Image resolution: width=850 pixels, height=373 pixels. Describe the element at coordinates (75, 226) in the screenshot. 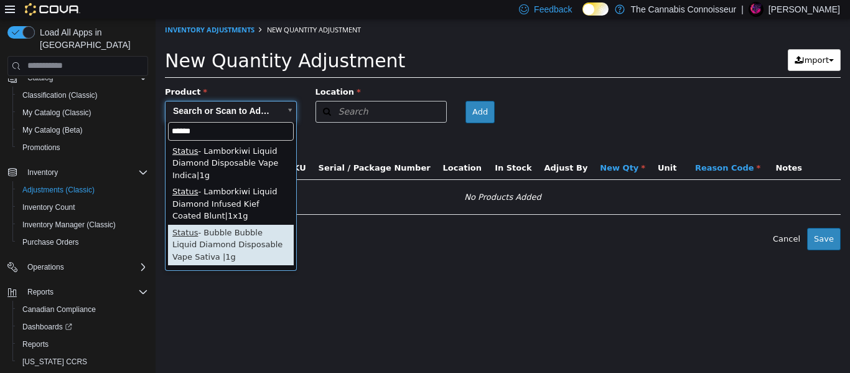

I see `div: - Bubble Bubble Liquid Diamond Disposable Vape Sativa |1g` at that location.